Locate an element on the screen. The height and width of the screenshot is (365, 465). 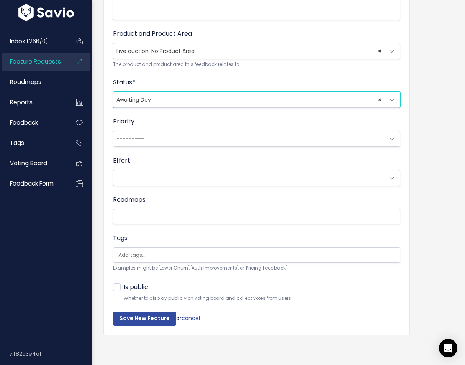
a: cancel is located at coordinates (191, 318).